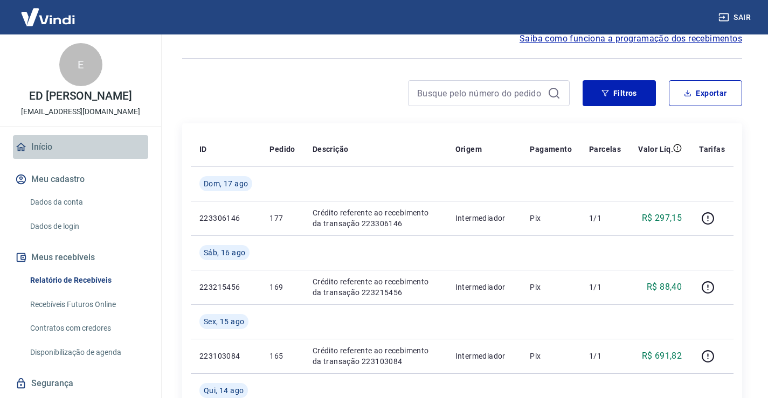  Describe the element at coordinates (226, 356) in the screenshot. I see `p: 223103084` at that location.